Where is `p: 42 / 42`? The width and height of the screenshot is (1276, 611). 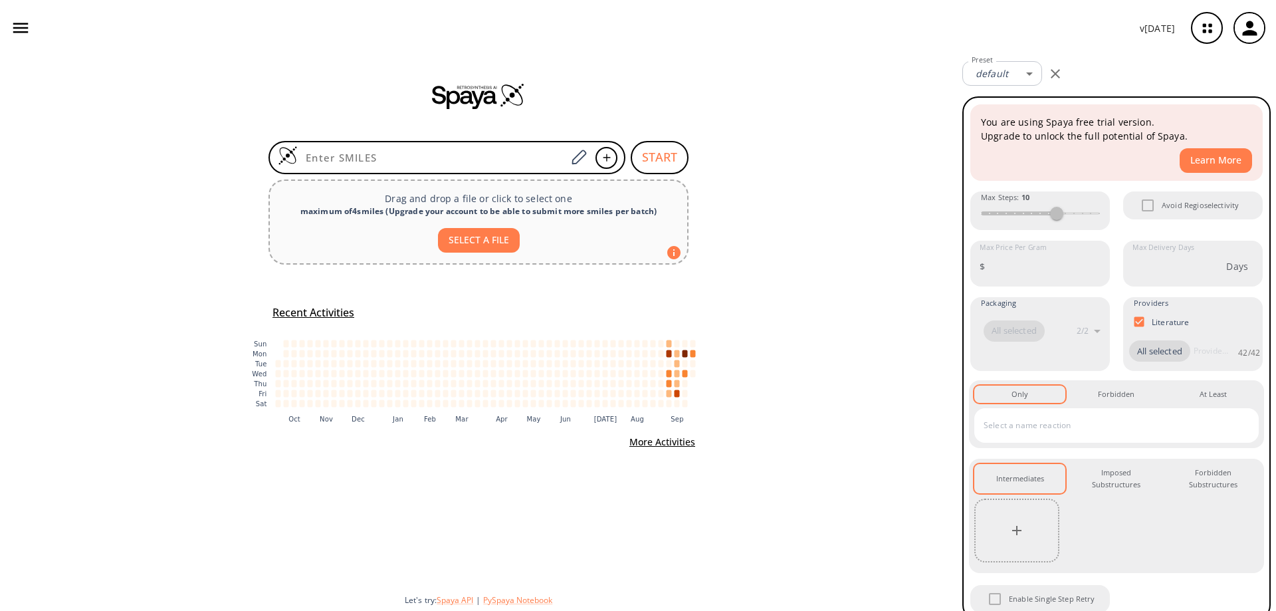 p: 42 / 42 is located at coordinates (1248, 352).